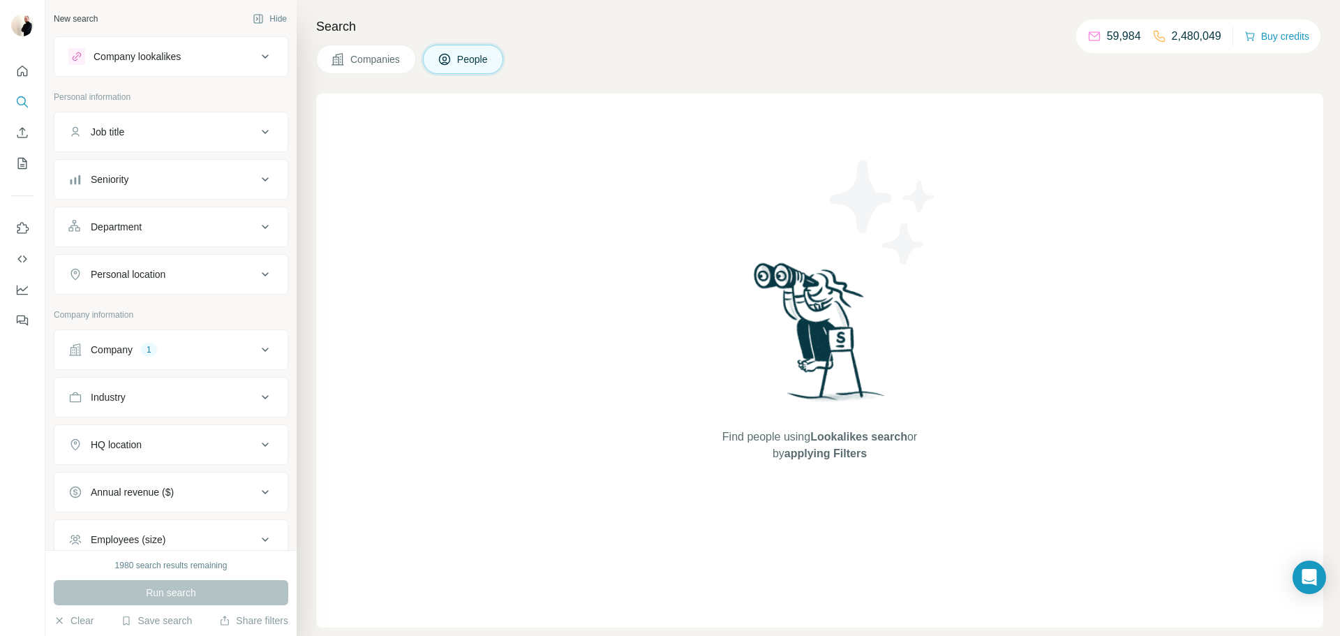 Image resolution: width=1340 pixels, height=636 pixels. What do you see at coordinates (22, 25) in the screenshot?
I see `img: Avatar` at bounding box center [22, 25].